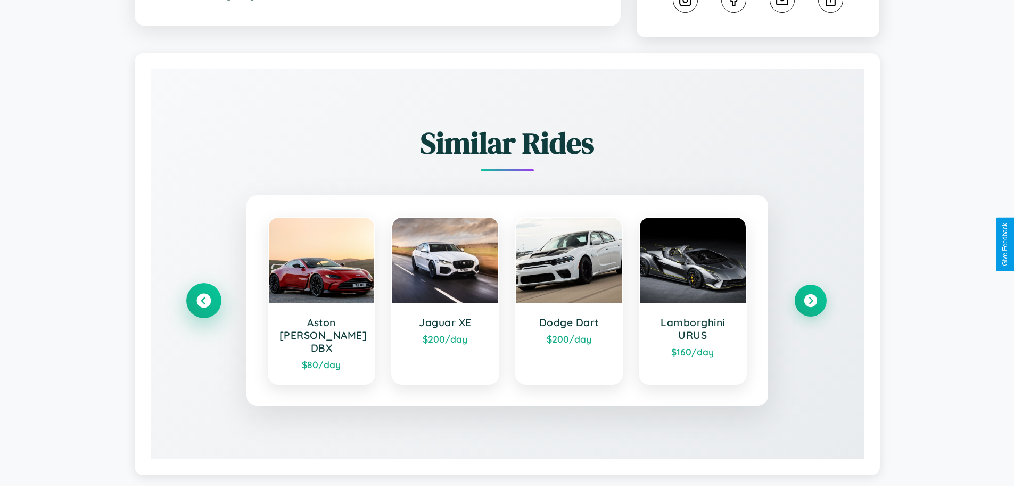  What do you see at coordinates (569, 301) in the screenshot?
I see `a: Dodge Dart$200/day` at bounding box center [569, 301].